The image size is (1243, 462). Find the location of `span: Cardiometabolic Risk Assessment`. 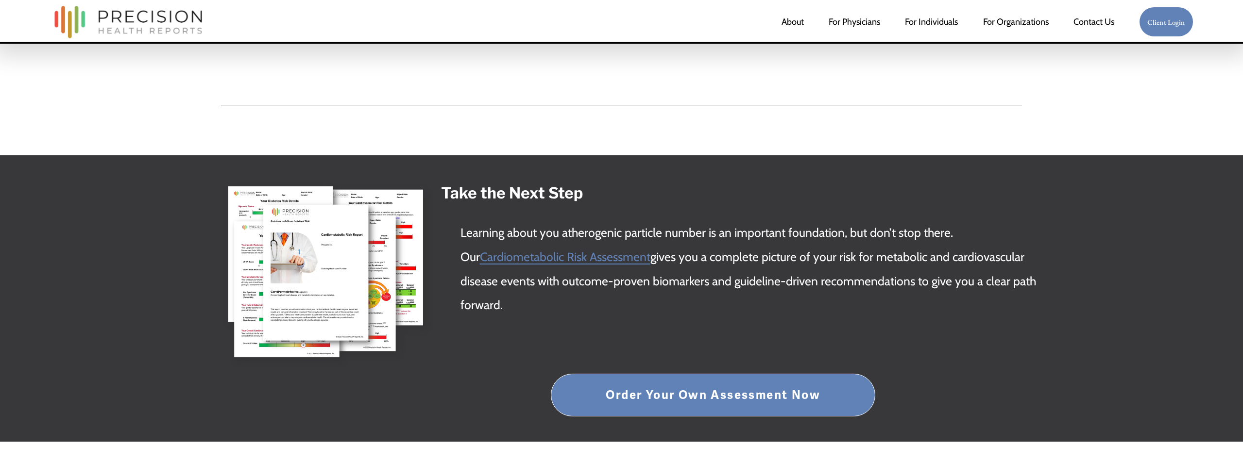

span: Cardiometabolic Risk Assessment is located at coordinates (565, 257).